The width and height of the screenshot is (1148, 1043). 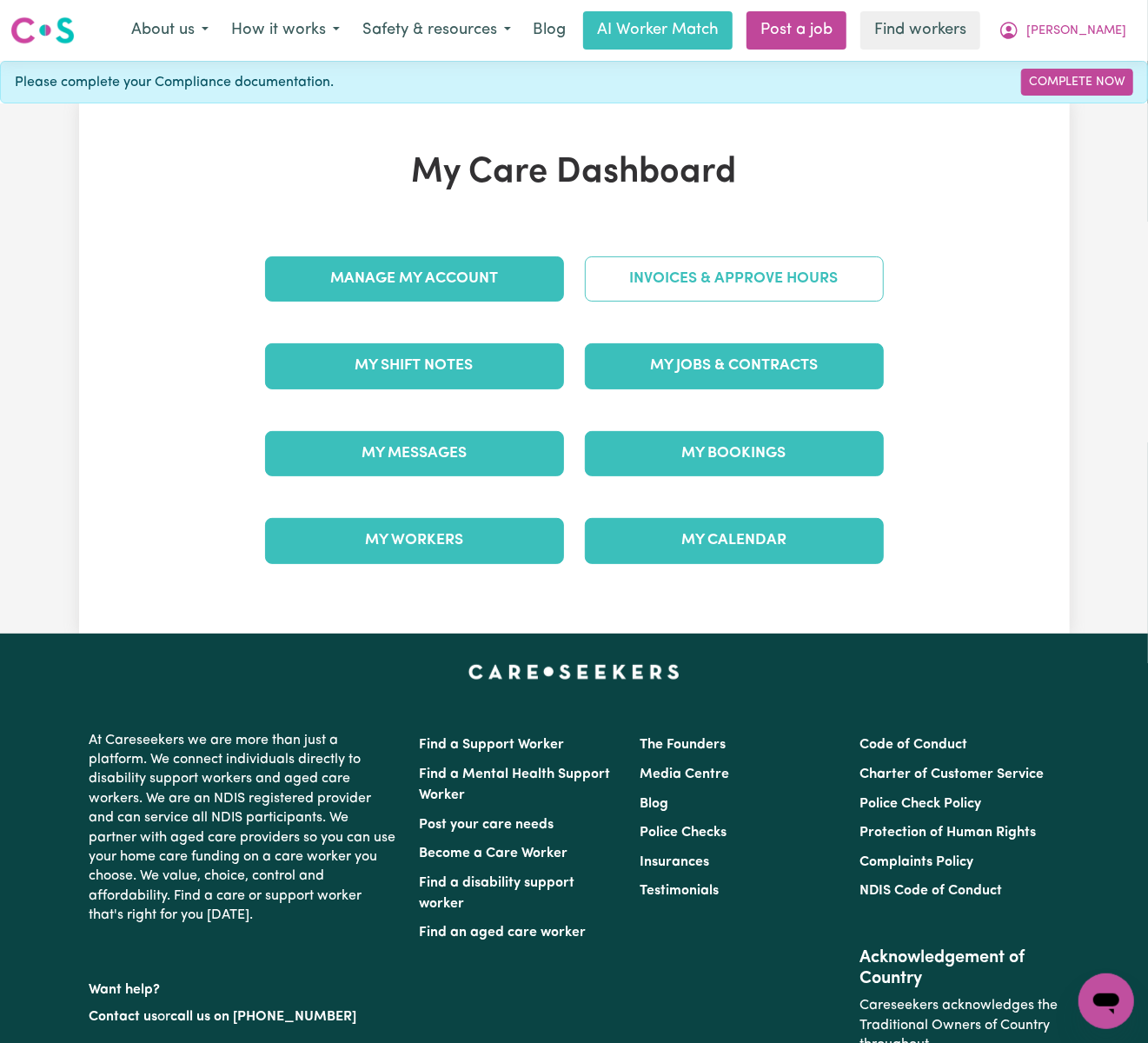 I want to click on a: NDIS Code of Conduct, so click(x=931, y=891).